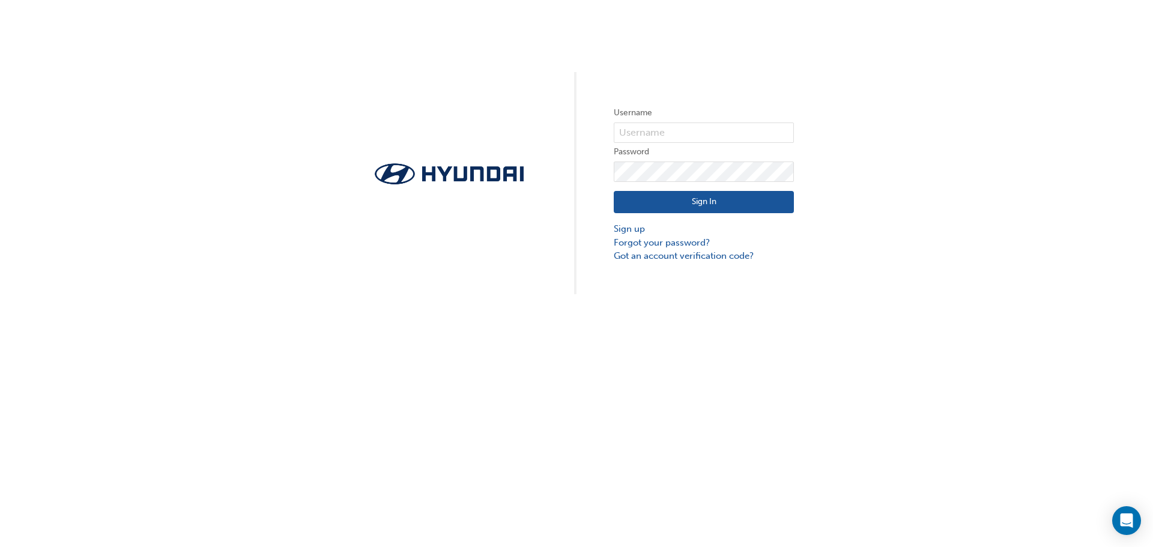 Image resolution: width=1153 pixels, height=547 pixels. What do you see at coordinates (704, 202) in the screenshot?
I see `button: Sign In` at bounding box center [704, 202].